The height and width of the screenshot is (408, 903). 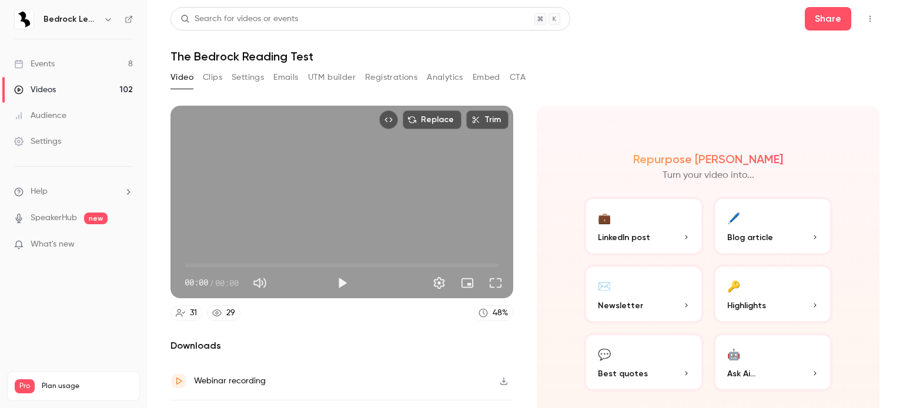 What do you see at coordinates (773, 226) in the screenshot?
I see `button: 🖊️Blog article` at bounding box center [773, 226].